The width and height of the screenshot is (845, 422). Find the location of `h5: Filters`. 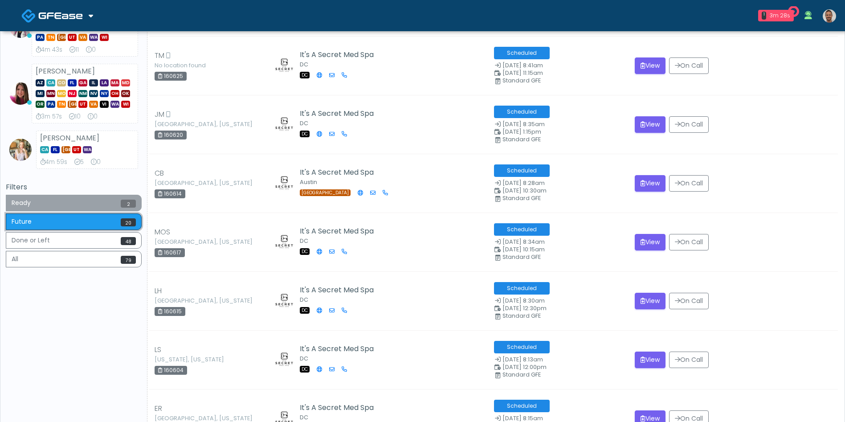

h5: Filters is located at coordinates (73, 187).